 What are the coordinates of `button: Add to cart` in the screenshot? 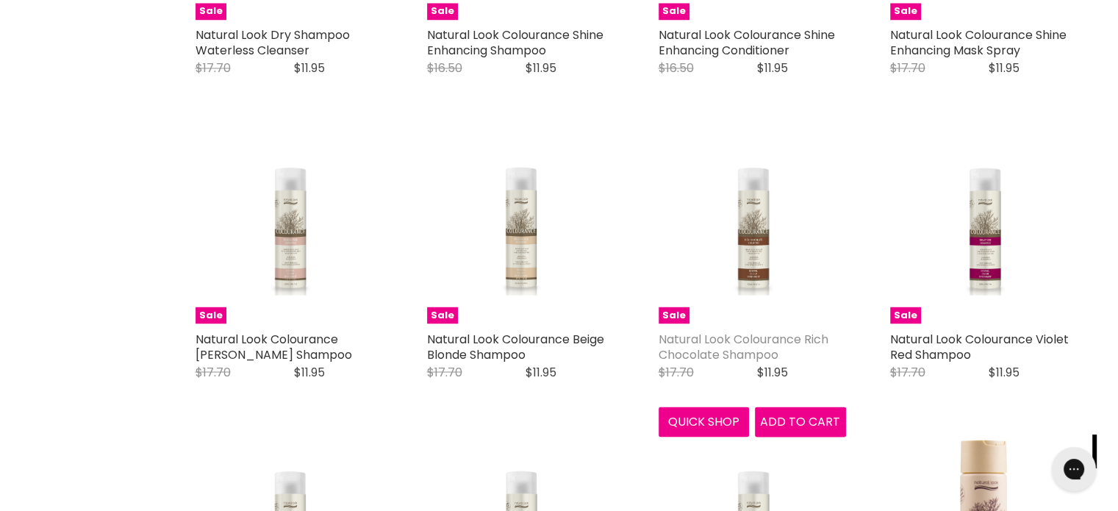 It's located at (800, 421).